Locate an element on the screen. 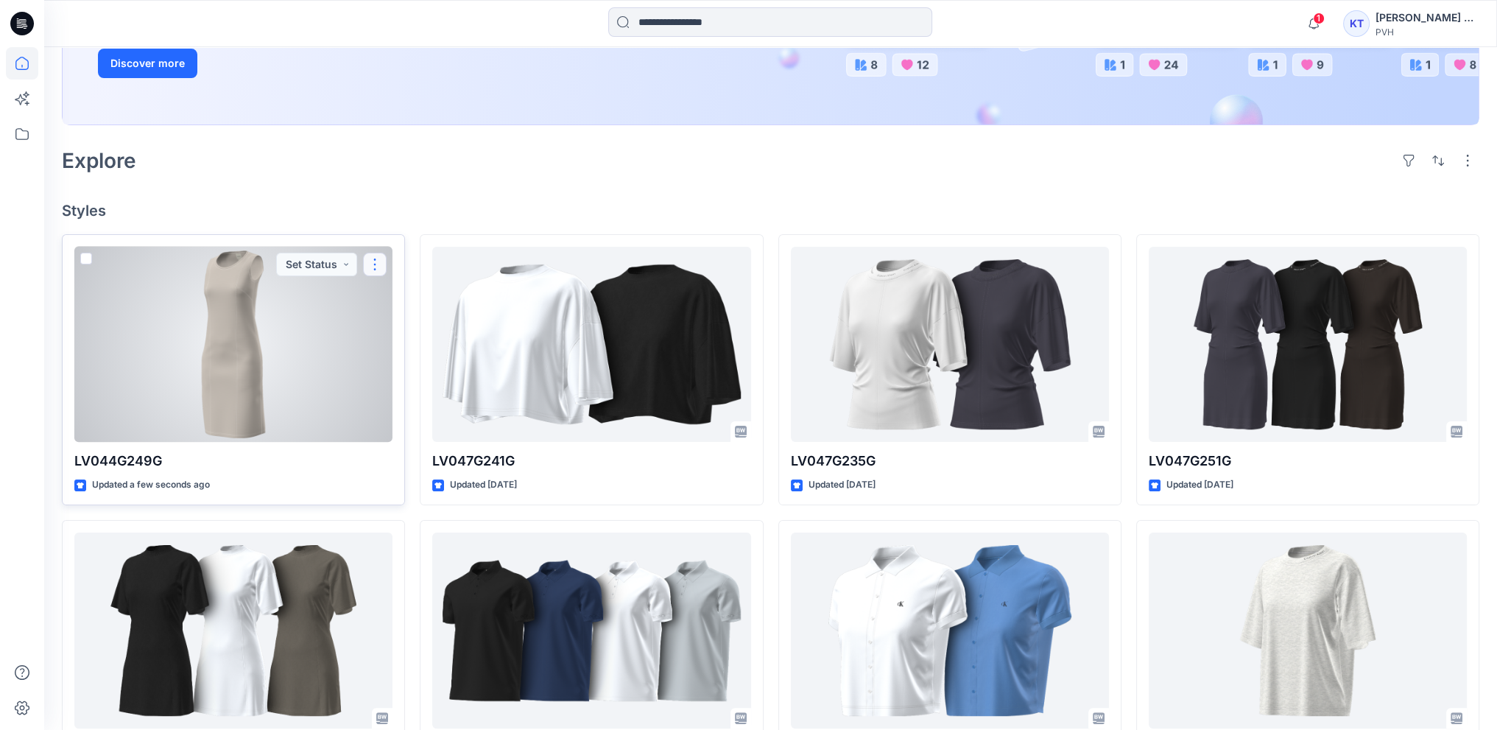 This screenshot has height=730, width=1497. a: LV047G241G is located at coordinates (591, 345).